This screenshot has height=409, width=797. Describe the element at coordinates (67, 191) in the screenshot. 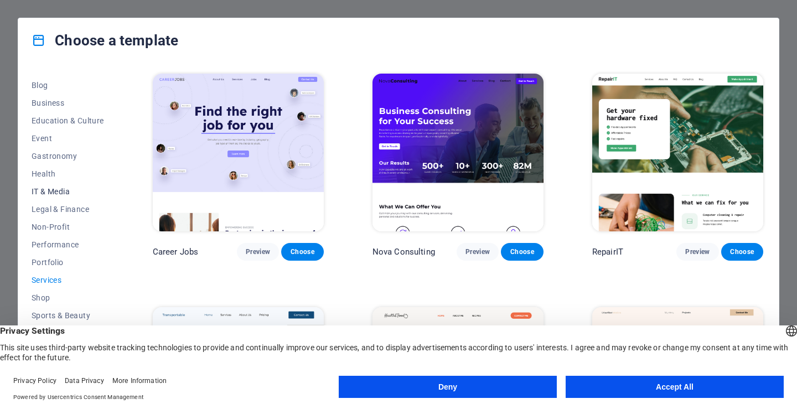

I see `button: IT & Media` at that location.